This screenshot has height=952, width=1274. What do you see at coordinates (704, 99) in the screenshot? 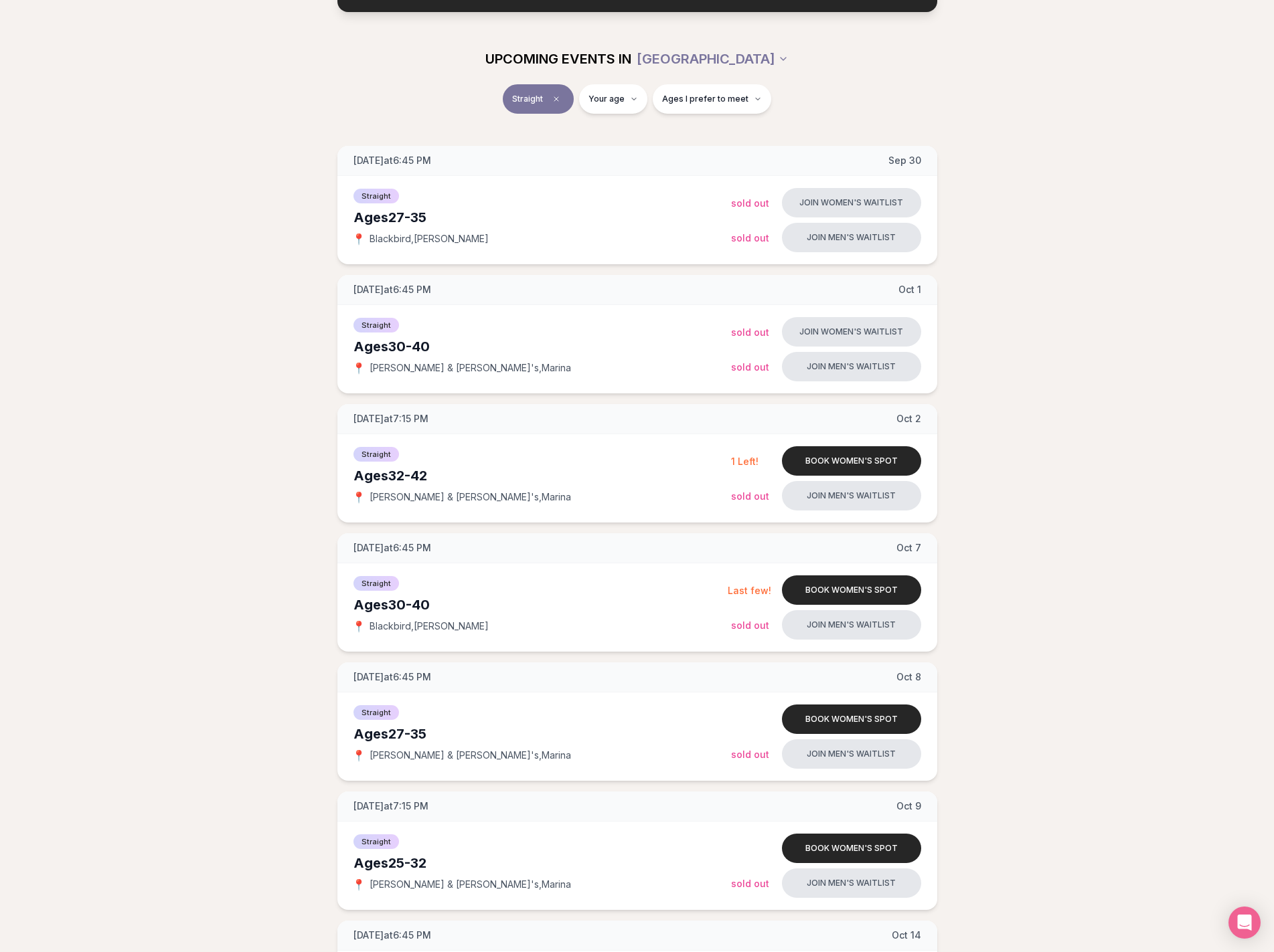
I see `span: Ages I prefer to meet` at bounding box center [704, 99].